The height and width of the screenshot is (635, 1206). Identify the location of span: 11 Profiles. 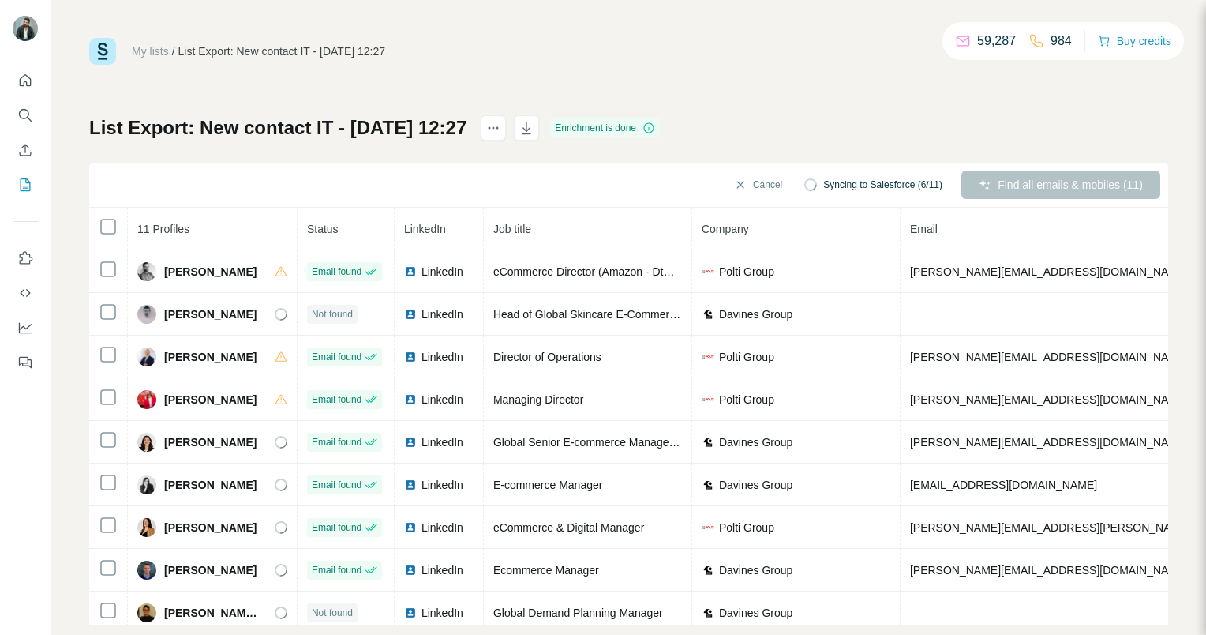
(163, 229).